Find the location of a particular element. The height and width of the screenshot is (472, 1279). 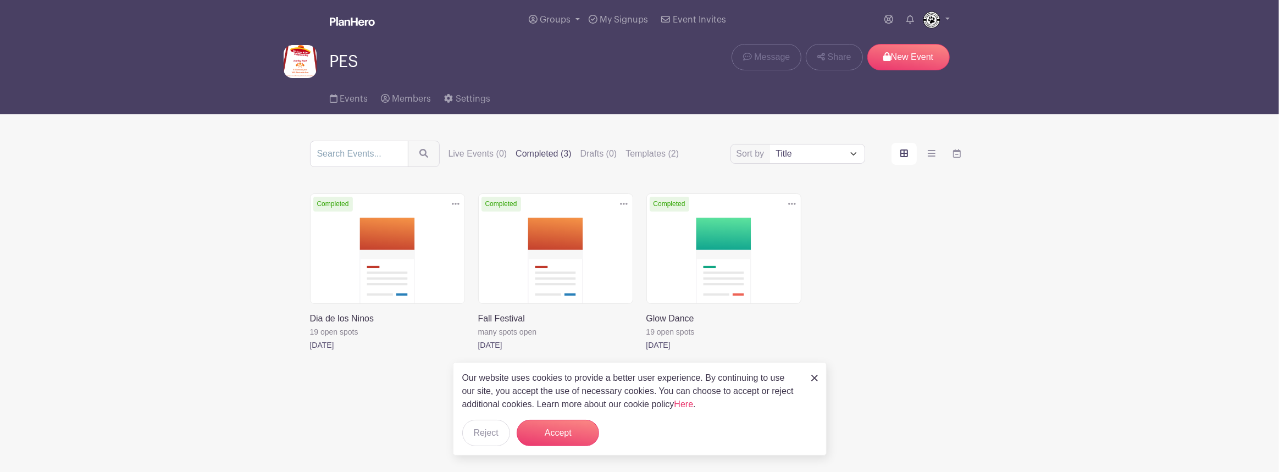

span: Settings is located at coordinates (473, 99).